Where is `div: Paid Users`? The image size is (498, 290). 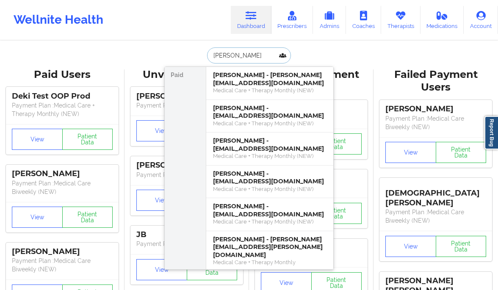
div: Paid Users is located at coordinates (62, 75).